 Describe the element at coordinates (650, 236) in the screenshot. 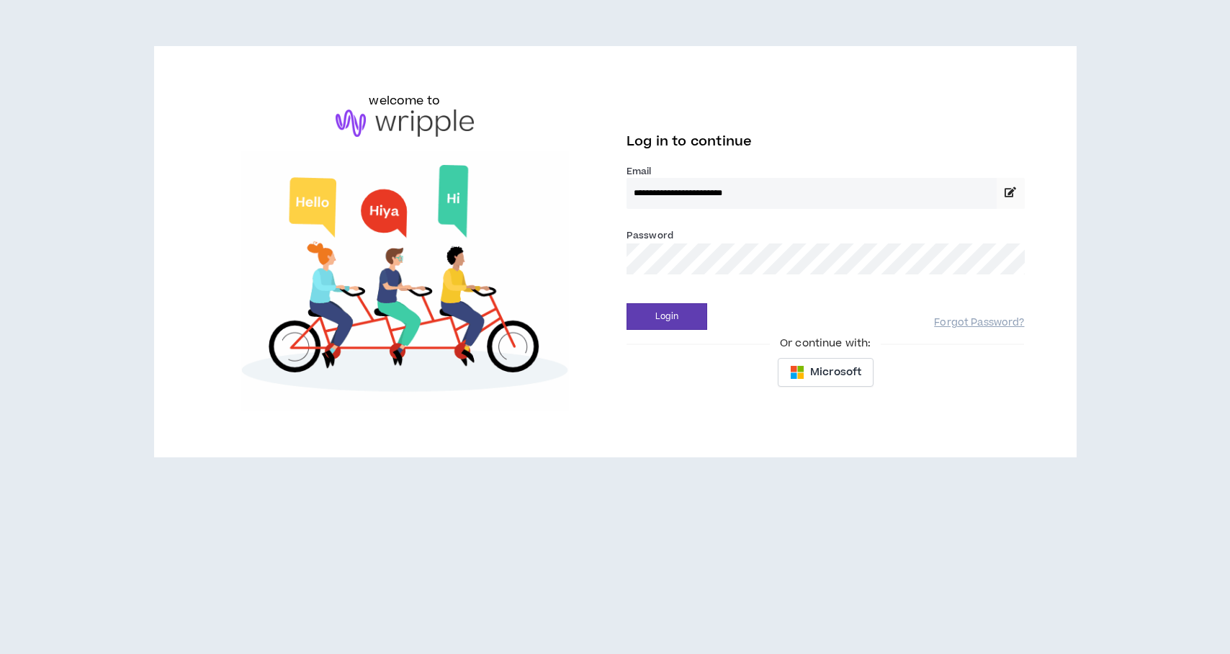

I see `label: Password` at that location.